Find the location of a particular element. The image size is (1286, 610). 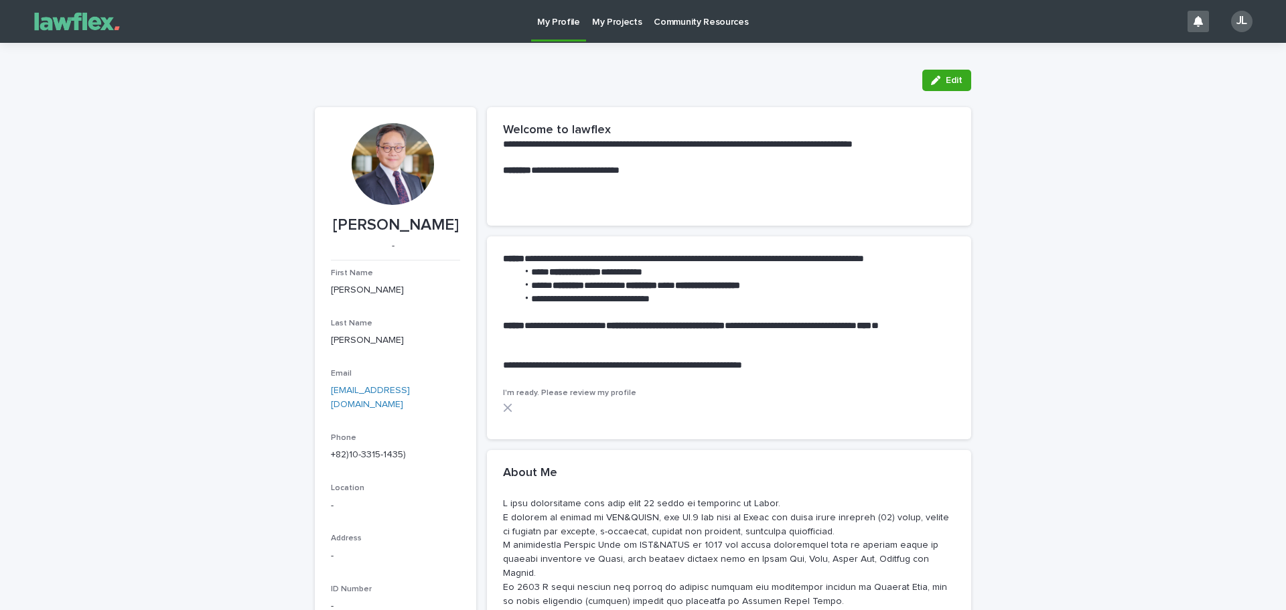

span: ID Number is located at coordinates (351, 589).